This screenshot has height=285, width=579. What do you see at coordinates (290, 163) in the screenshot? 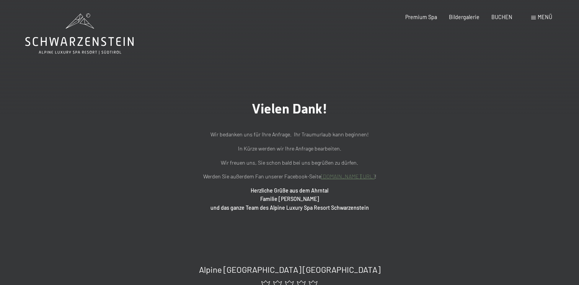
I see `p: Wir freuen uns, Sie schon bald bei uns begrüßen zu dürfen.` at bounding box center [290, 163].